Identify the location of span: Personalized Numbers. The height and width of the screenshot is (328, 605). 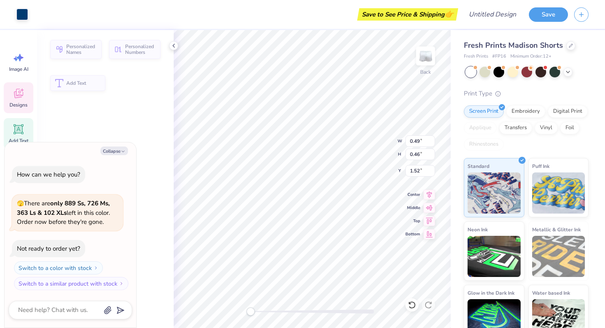
(140, 49).